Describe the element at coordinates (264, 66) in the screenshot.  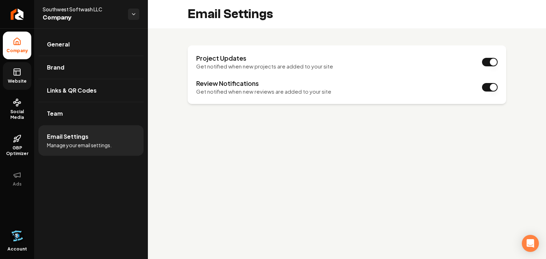
I see `p: Get notified when new projects are added to your site` at that location.